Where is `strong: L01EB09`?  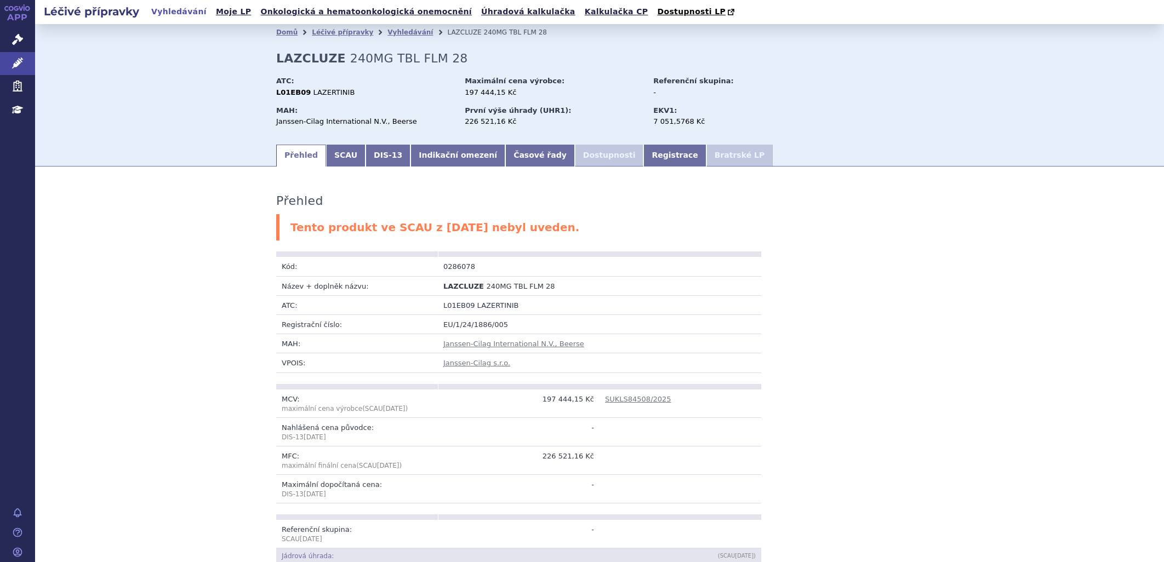 strong: L01EB09 is located at coordinates (293, 92).